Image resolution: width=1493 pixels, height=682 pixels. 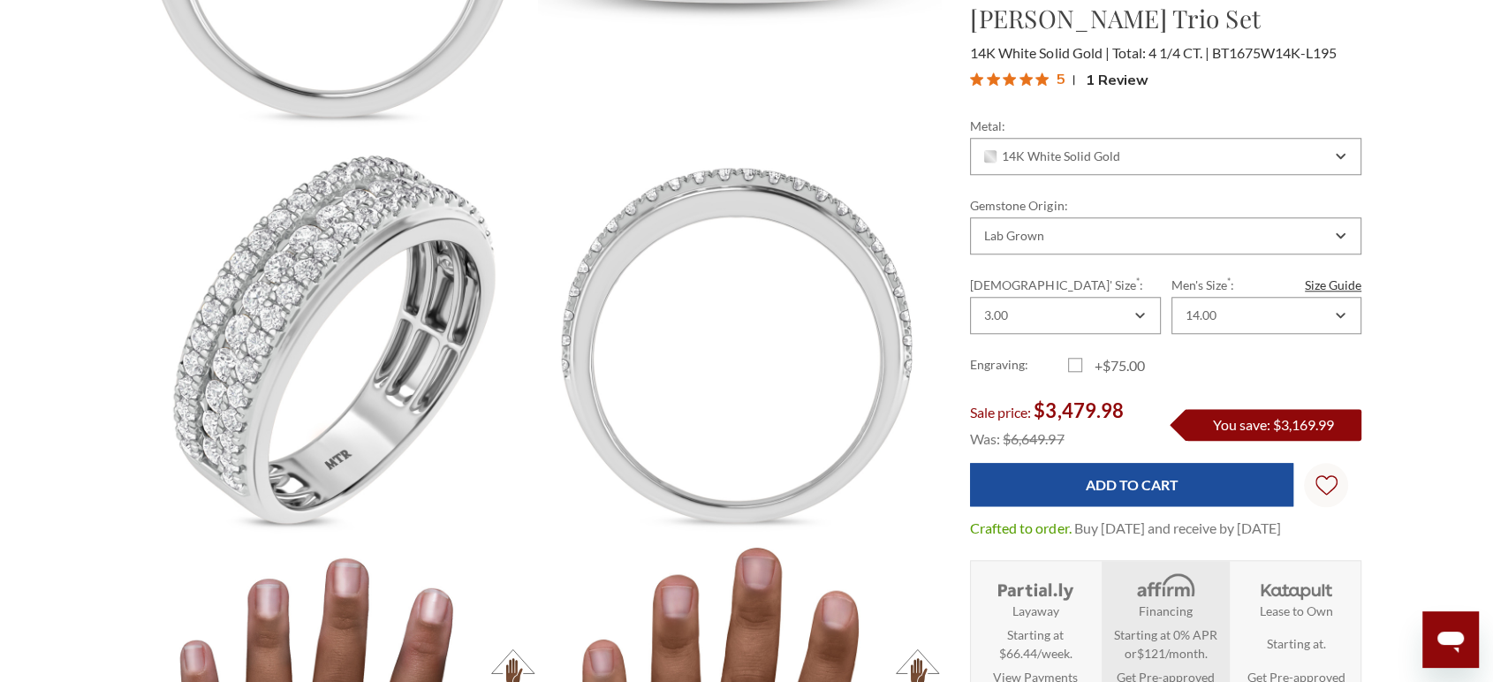 What do you see at coordinates (1326, 485) in the screenshot?
I see `a: Wish Lists` at bounding box center [1326, 485].